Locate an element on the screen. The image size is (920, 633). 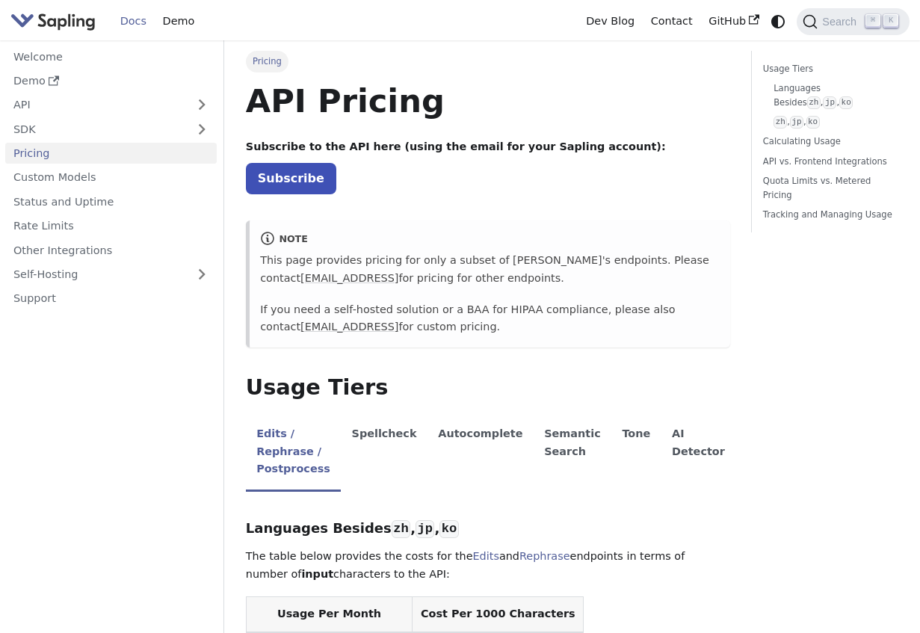
a: Tracking and Managing Usage is located at coordinates (828, 214).